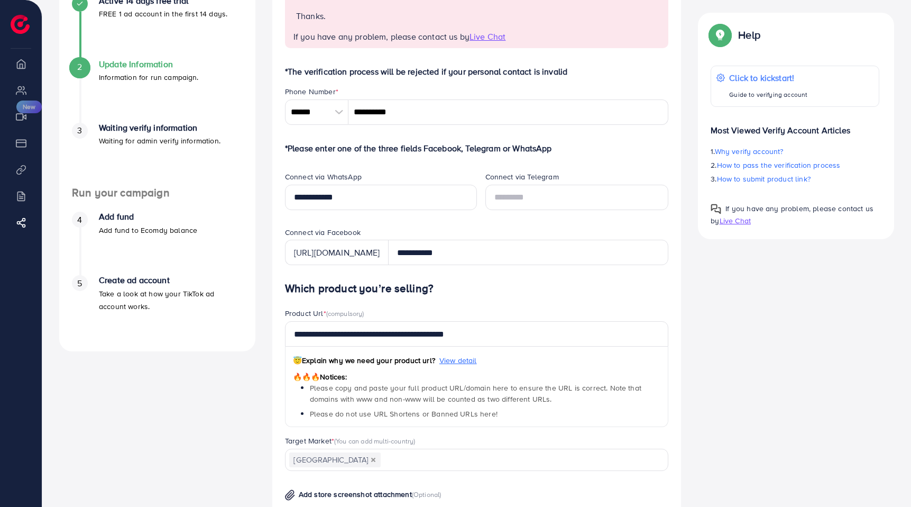 The image size is (911, 507). I want to click on li: Create ad account, so click(157, 307).